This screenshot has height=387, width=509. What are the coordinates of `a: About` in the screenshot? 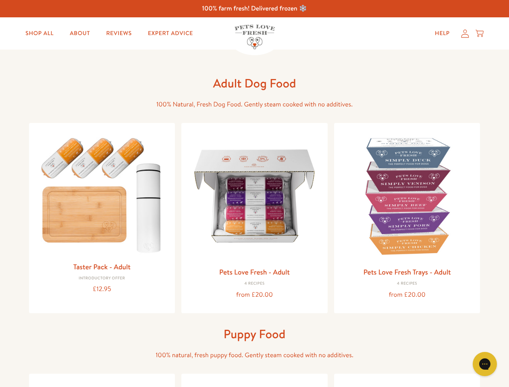 It's located at (80, 33).